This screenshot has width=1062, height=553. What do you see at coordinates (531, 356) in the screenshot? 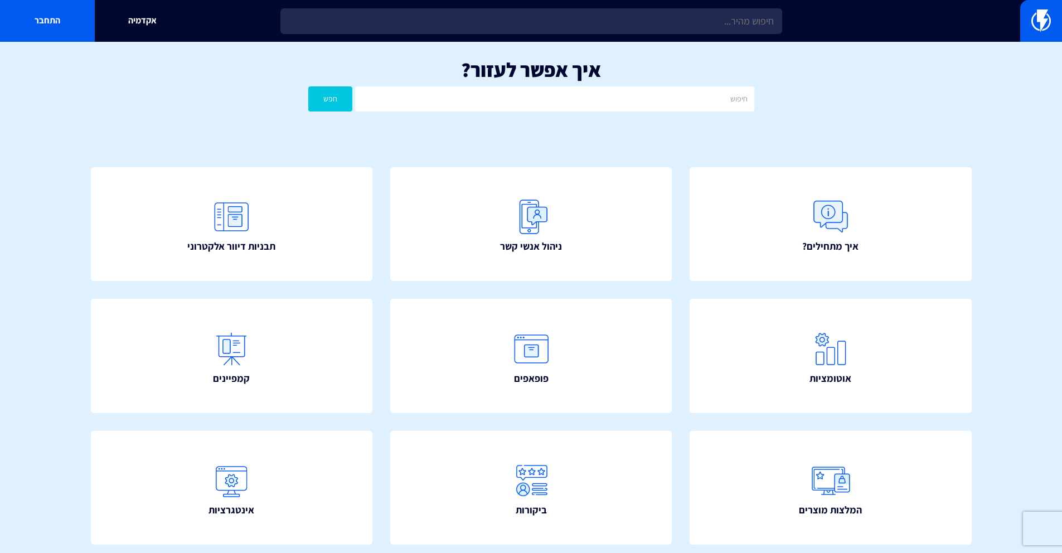
I see `a: פופאפים` at bounding box center [531, 356].